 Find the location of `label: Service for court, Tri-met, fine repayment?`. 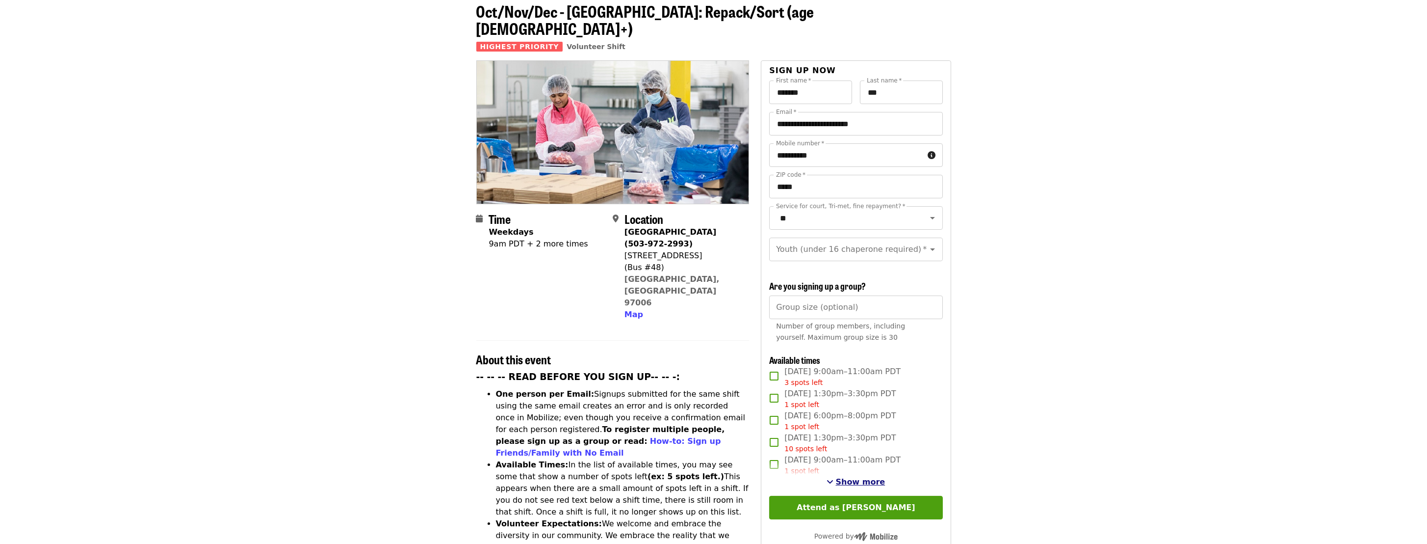

label: Service for court, Tri-met, fine repayment? is located at coordinates (841, 206).